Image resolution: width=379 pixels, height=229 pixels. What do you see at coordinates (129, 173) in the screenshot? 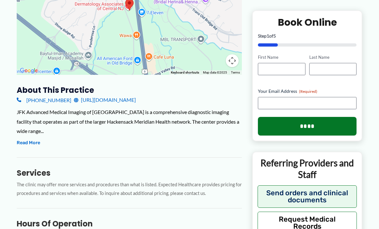
I see `h3: Services` at bounding box center [129, 173].